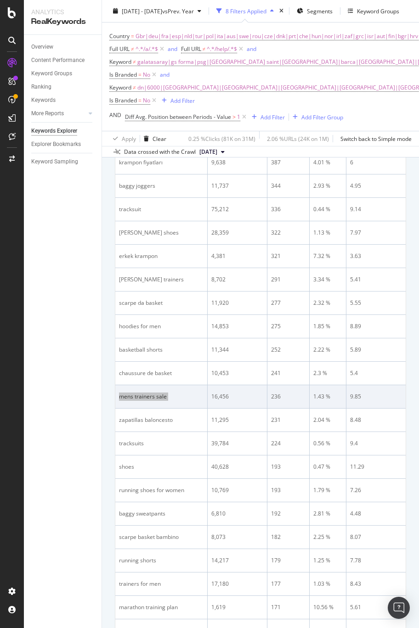  What do you see at coordinates (161, 256) in the screenshot?
I see `div: erkek krampon` at bounding box center [161, 256].